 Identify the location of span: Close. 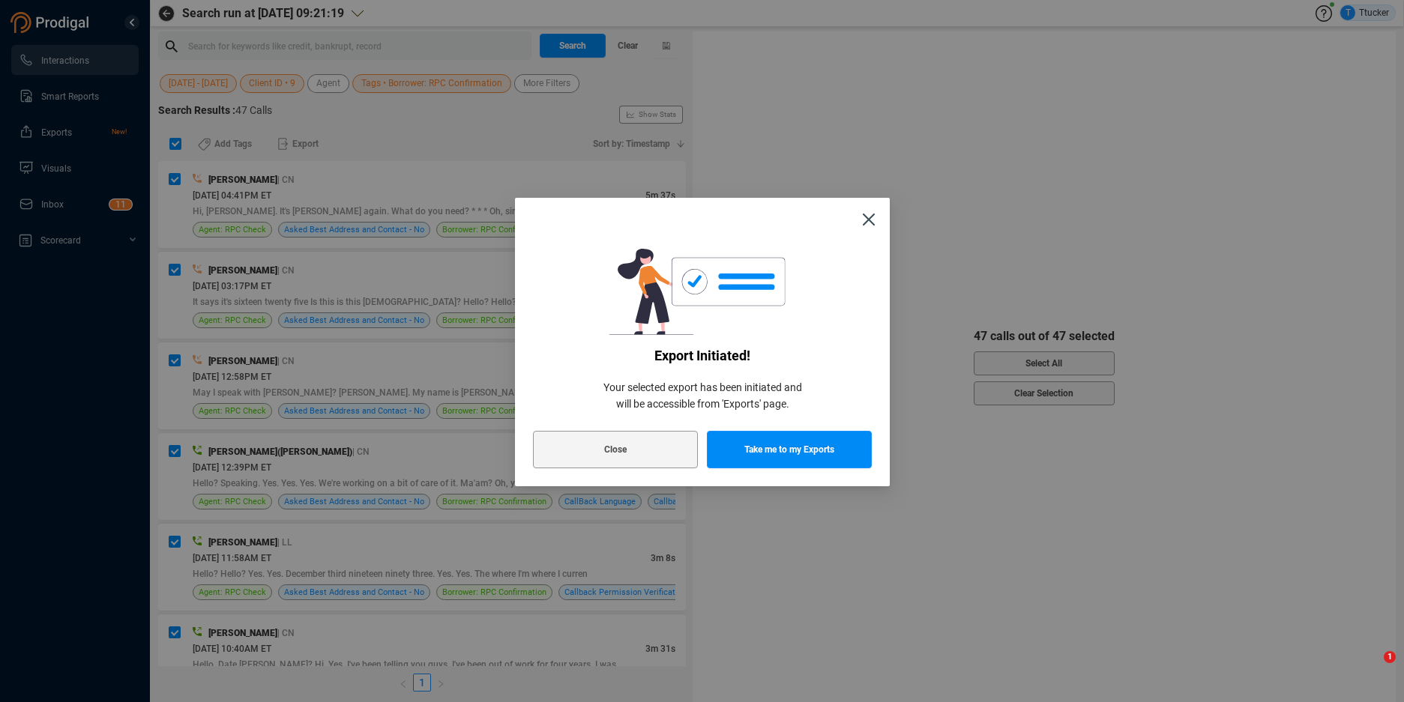
(615, 450).